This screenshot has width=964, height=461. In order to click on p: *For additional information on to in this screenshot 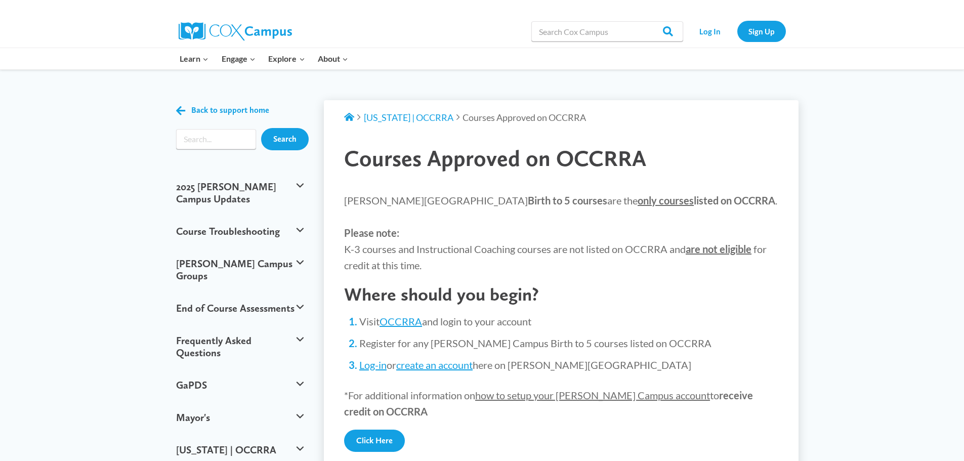, I will do `click(561, 404)`.